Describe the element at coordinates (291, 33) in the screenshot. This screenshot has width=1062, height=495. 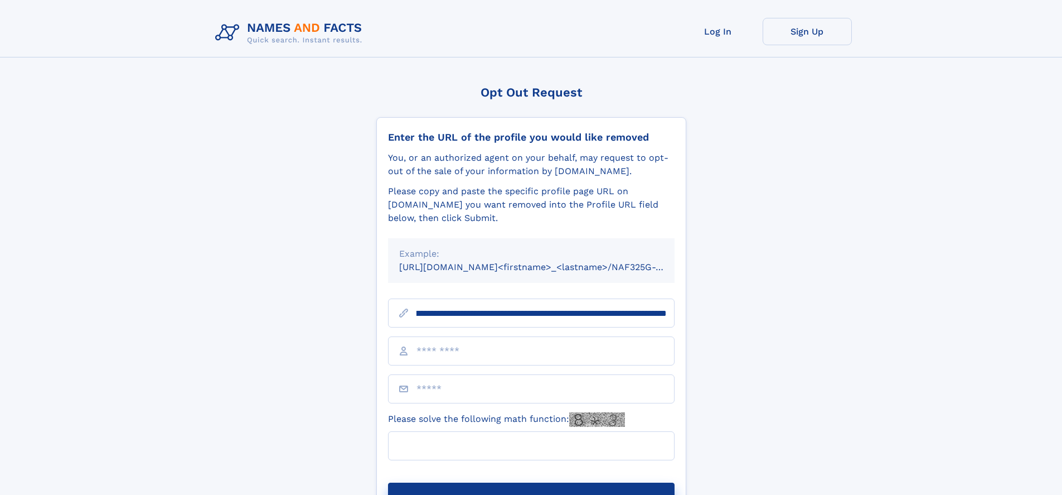
I see `img: Logo Names and Facts` at that location.